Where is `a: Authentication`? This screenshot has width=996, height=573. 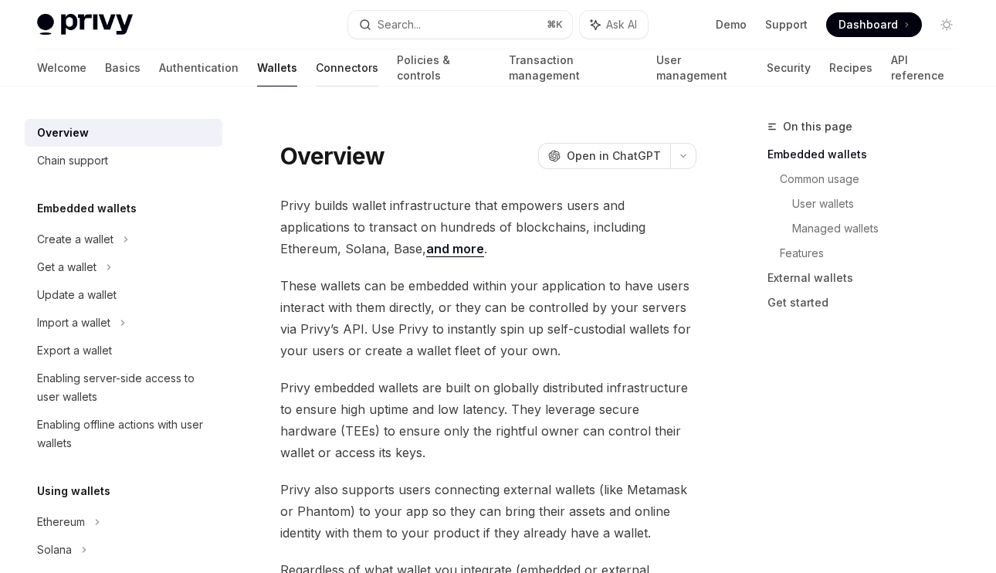
a: Authentication is located at coordinates (199, 68).